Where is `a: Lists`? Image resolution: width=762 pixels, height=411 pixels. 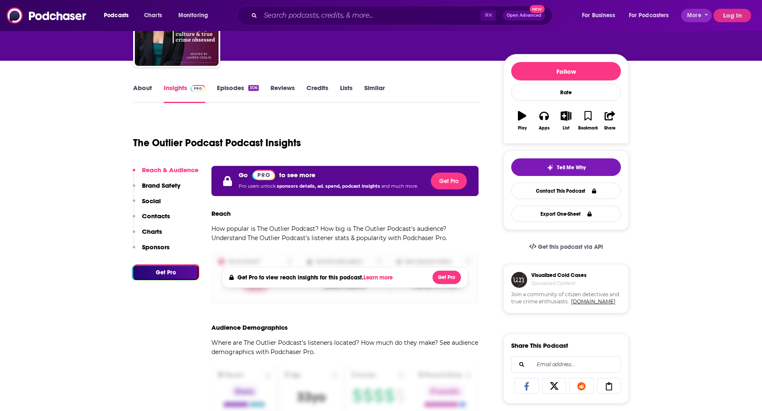 a: Lists is located at coordinates (346, 93).